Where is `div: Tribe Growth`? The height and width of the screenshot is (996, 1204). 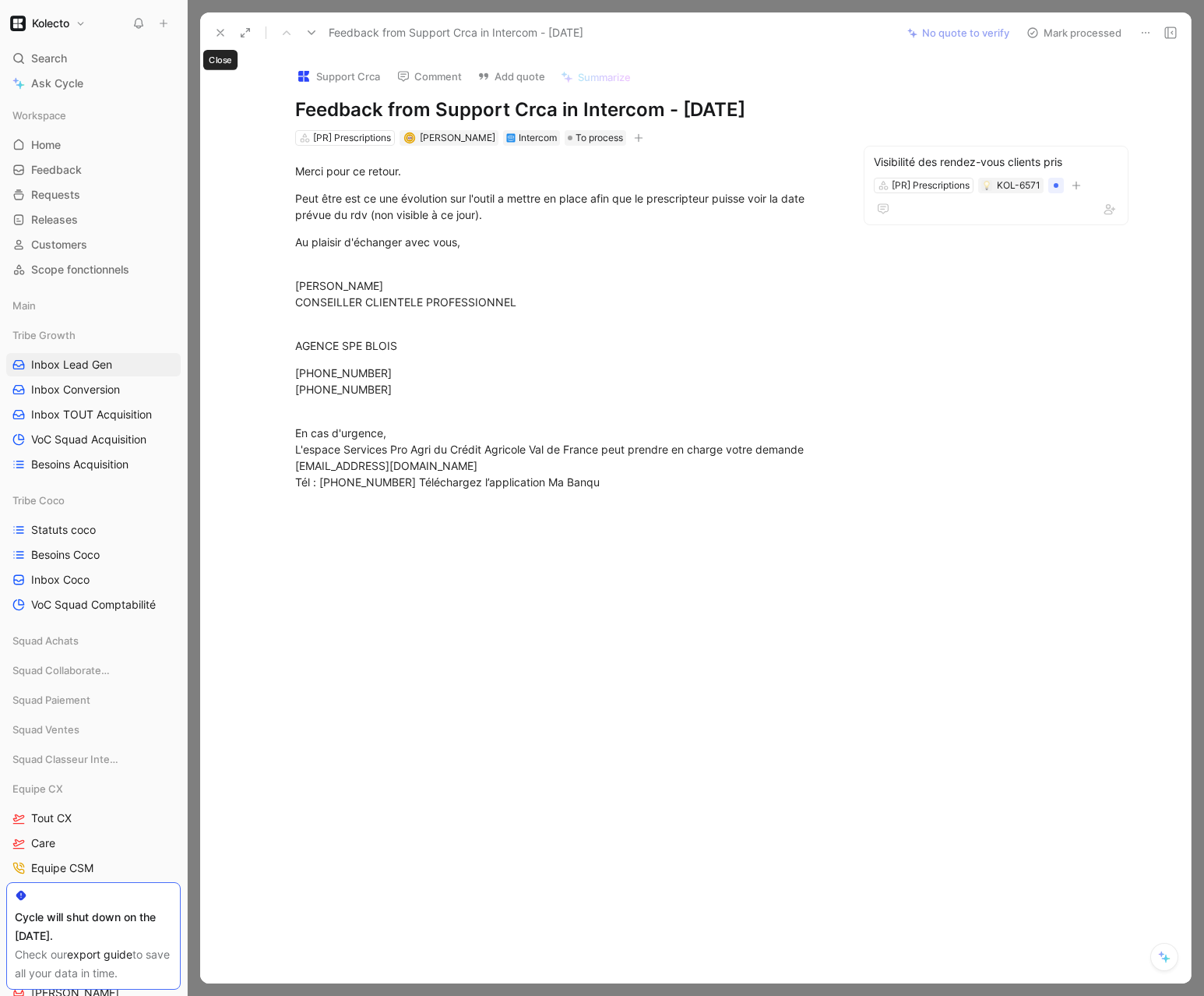
div: Tribe Growth is located at coordinates (93, 336).